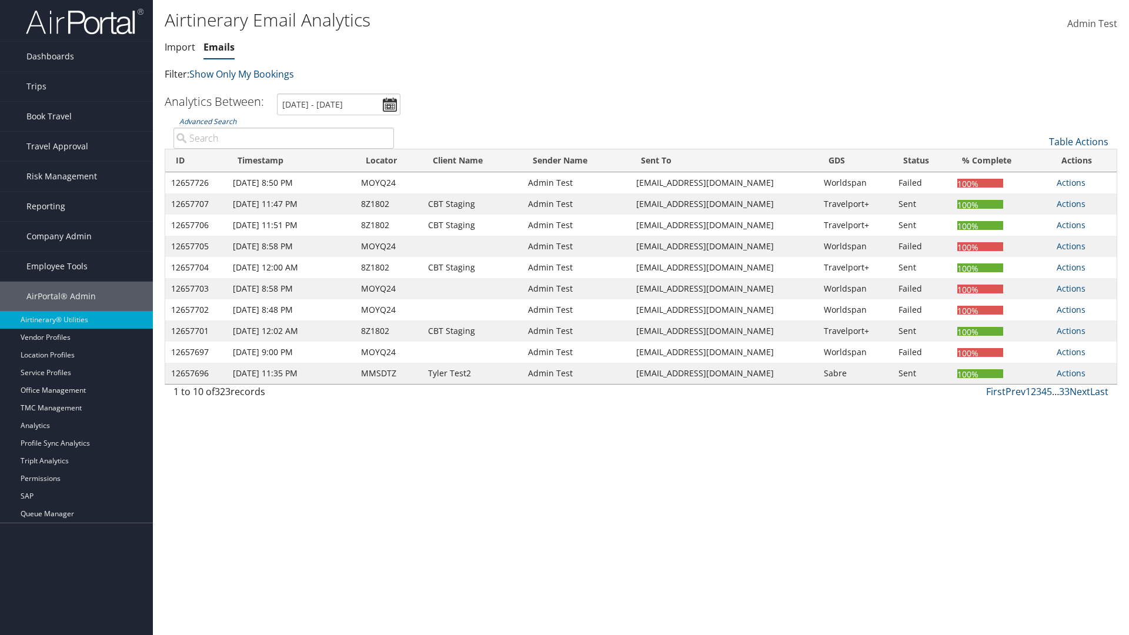 The height and width of the screenshot is (635, 1129). I want to click on a: 2, so click(1034, 392).